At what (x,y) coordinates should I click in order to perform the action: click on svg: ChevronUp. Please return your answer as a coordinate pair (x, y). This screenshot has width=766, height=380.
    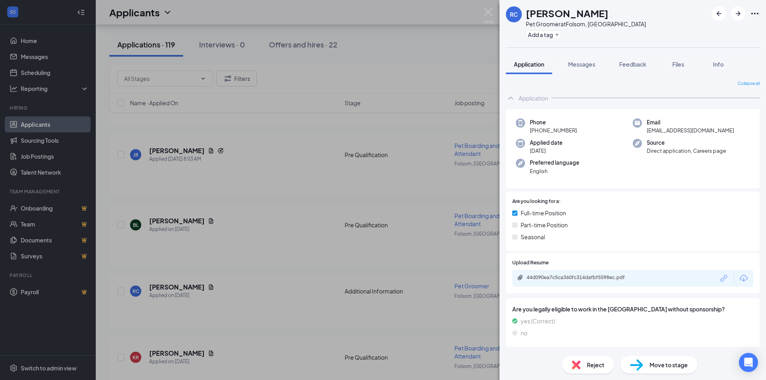
    Looking at the image, I should click on (511, 98).